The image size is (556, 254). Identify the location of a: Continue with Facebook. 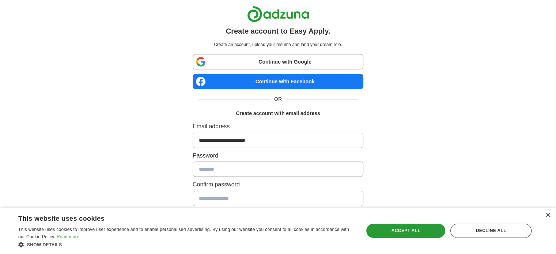
(278, 82).